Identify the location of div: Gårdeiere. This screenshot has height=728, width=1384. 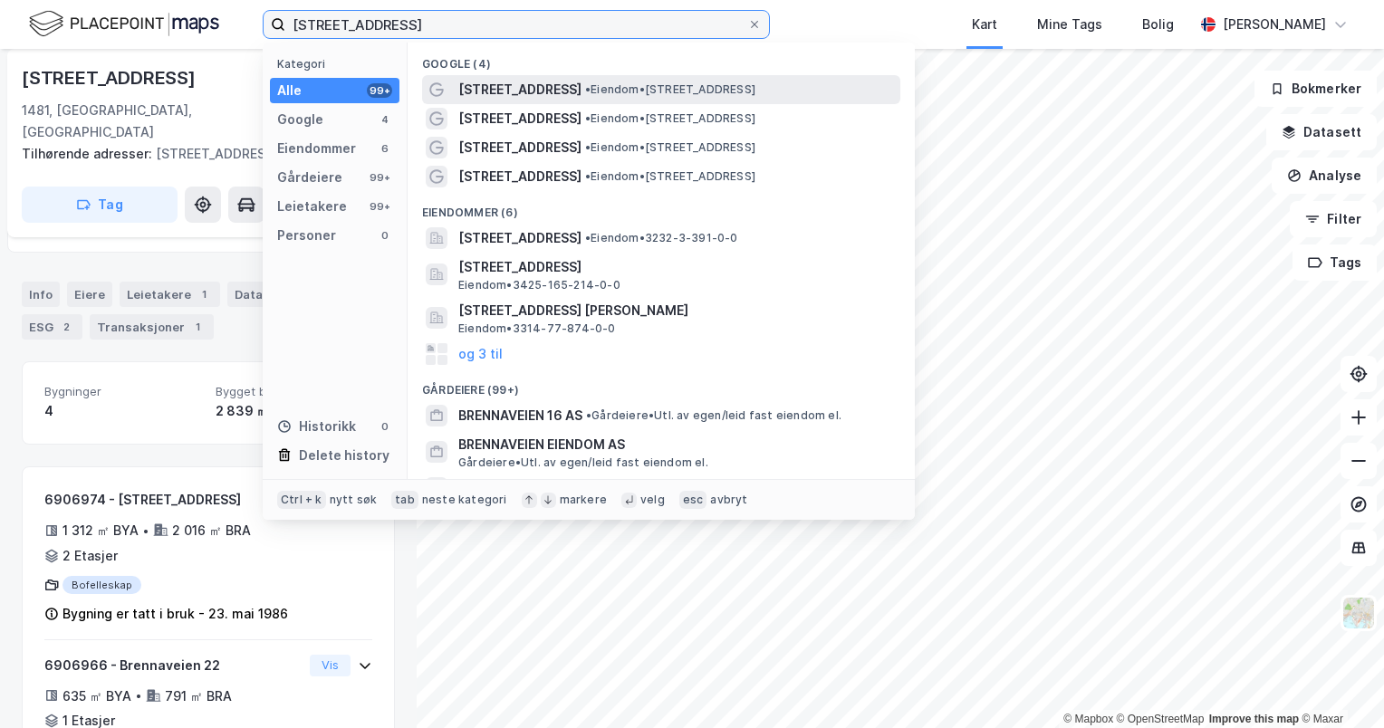
(310, 178).